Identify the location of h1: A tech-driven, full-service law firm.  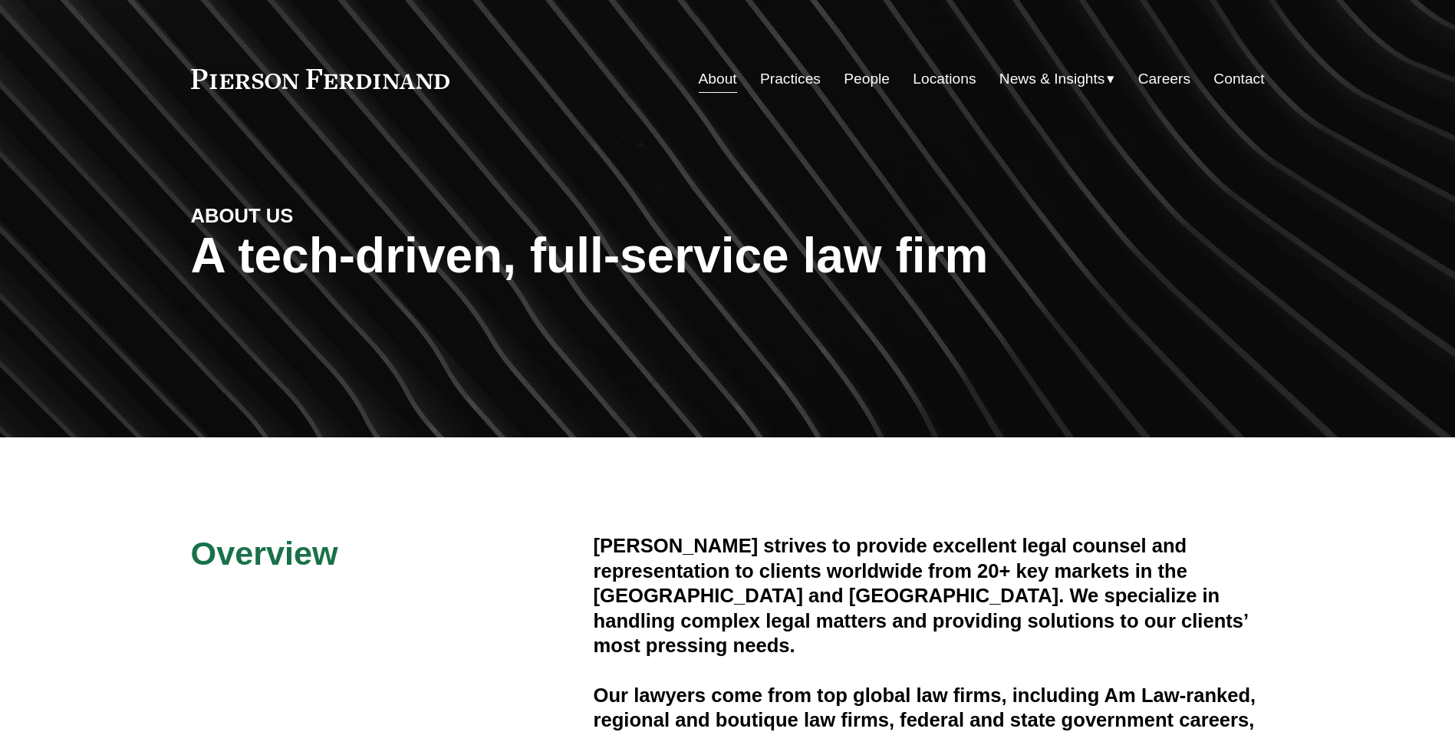
(728, 255).